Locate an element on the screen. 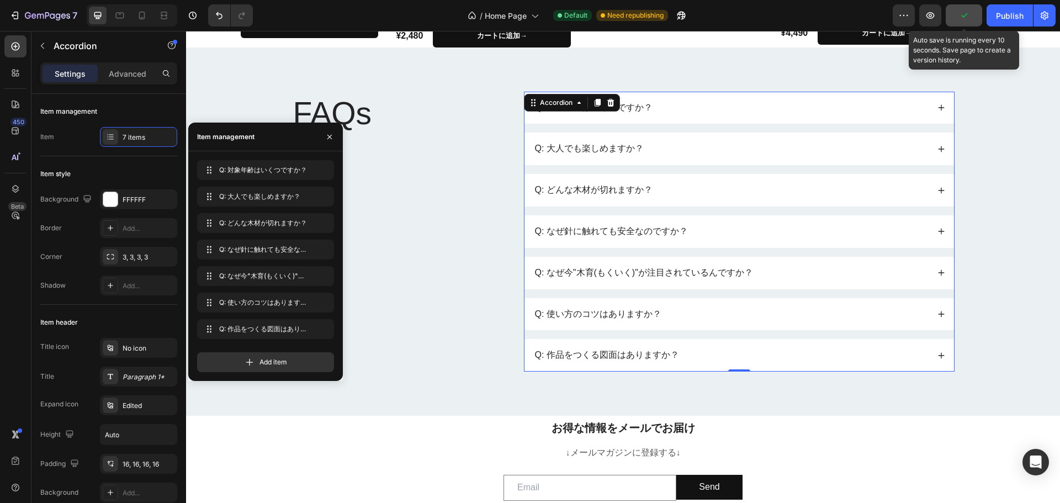 Image resolution: width=1060 pixels, height=503 pixels. p: Q: なぜ針に触れても安全なのですか？ is located at coordinates (425, 200).